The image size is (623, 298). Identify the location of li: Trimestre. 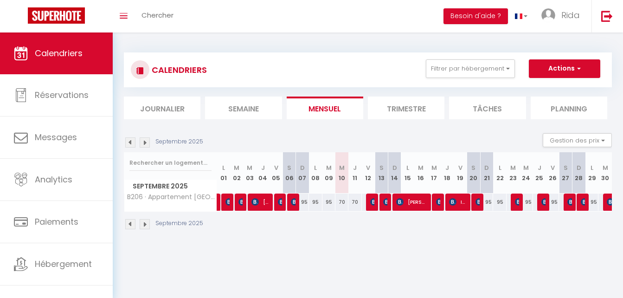
(406, 108).